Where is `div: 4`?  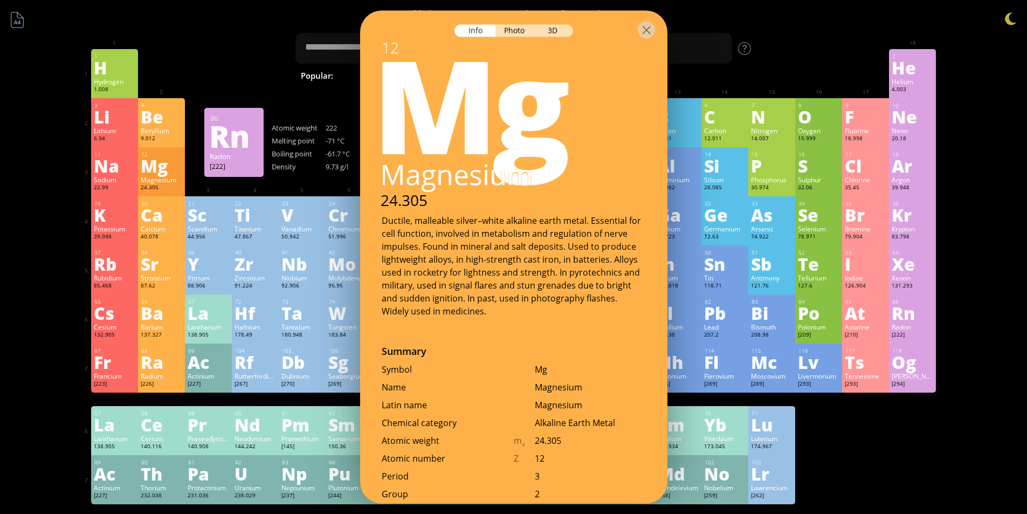
div: 4 is located at coordinates (162, 105).